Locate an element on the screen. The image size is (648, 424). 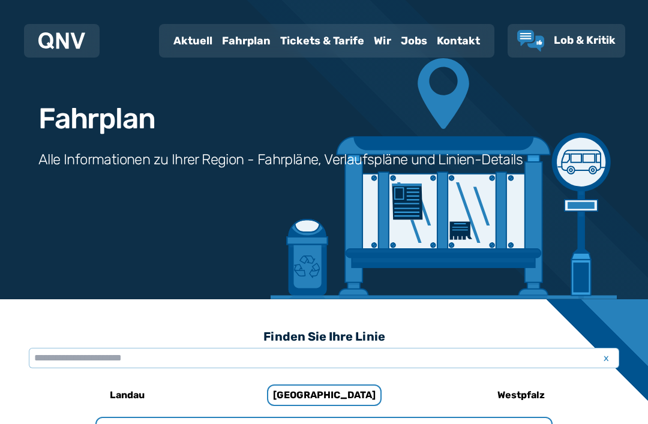
img: QNV Logo is located at coordinates (62, 41).